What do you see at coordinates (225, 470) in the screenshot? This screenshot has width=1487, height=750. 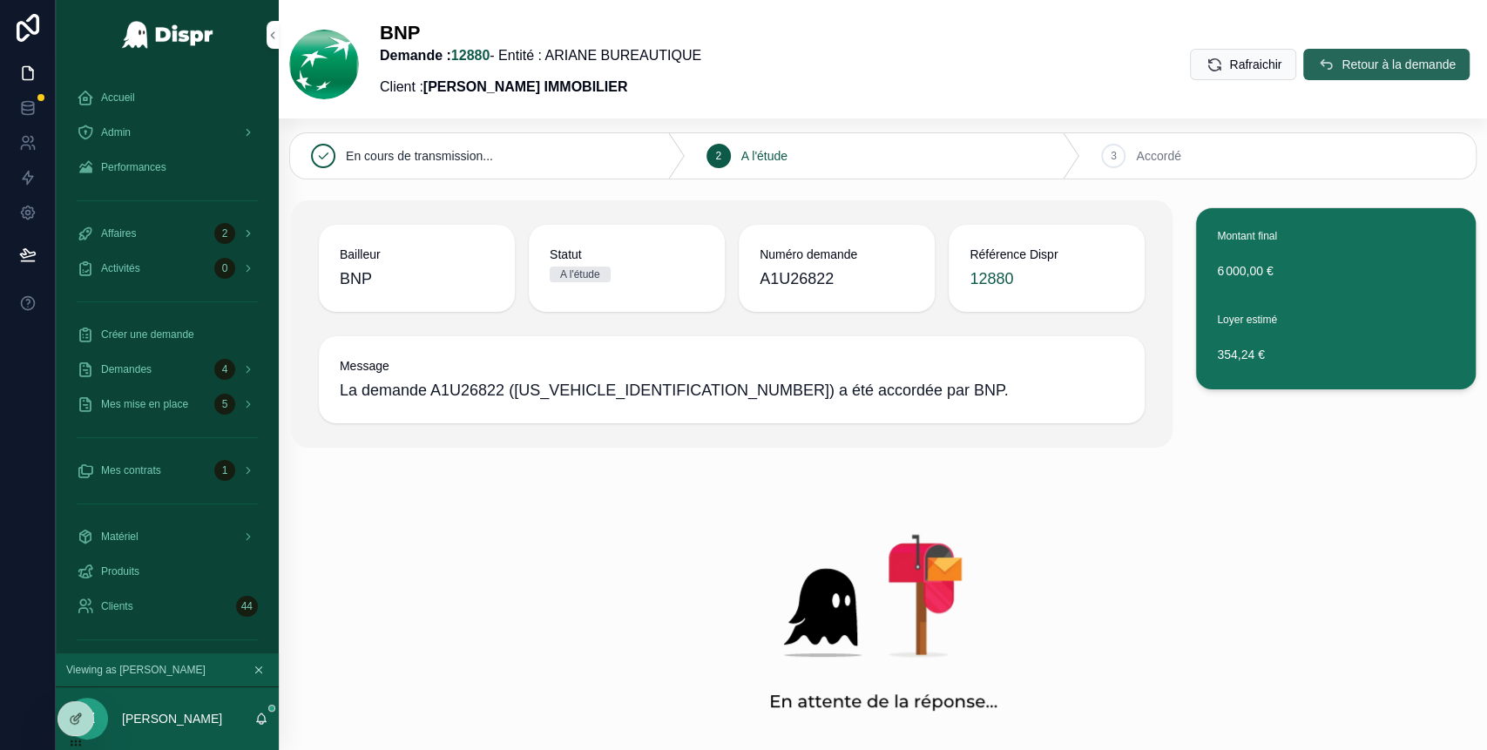 I see `div: 1` at bounding box center [225, 470].